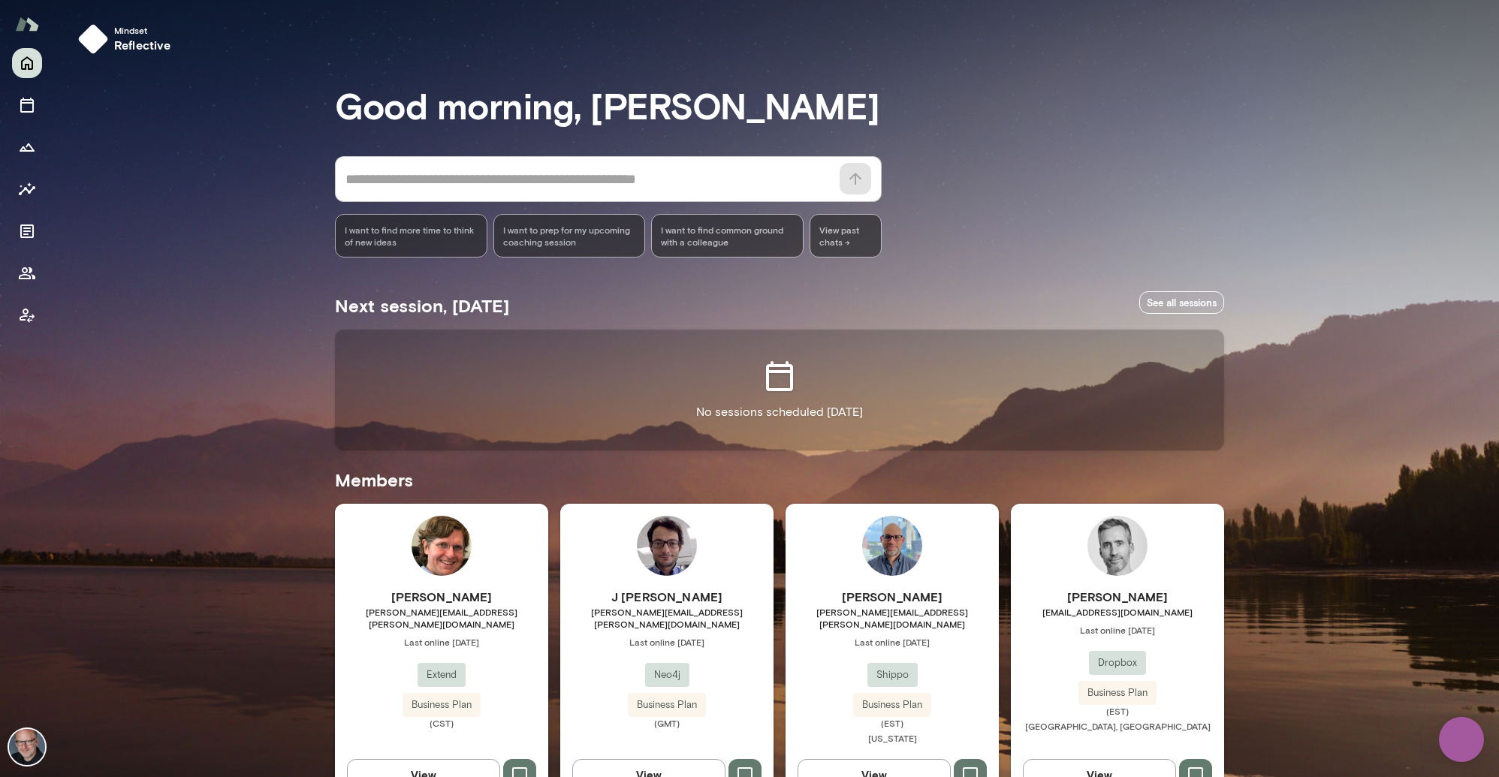 The width and height of the screenshot is (1499, 777). What do you see at coordinates (93, 39) in the screenshot?
I see `img: mindset` at bounding box center [93, 39].